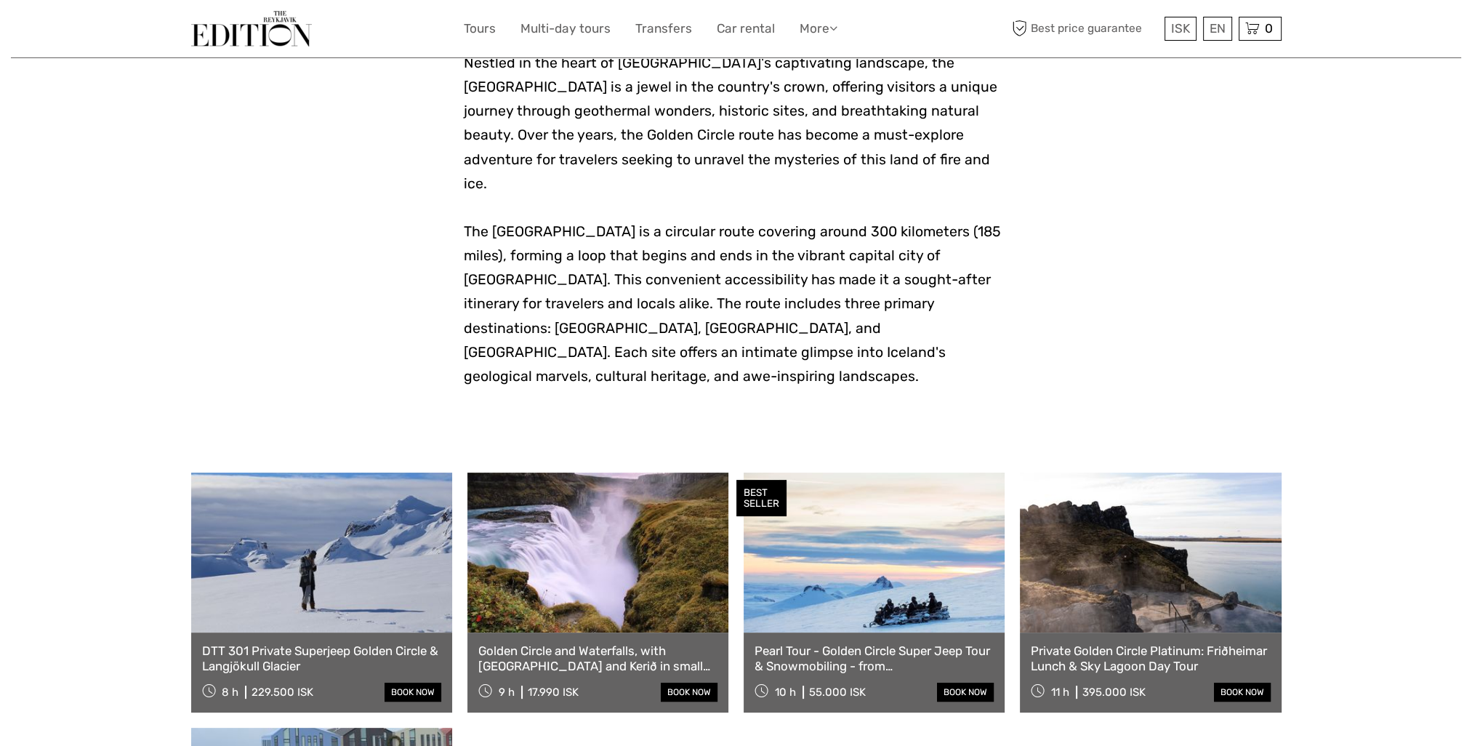 The image size is (1472, 746). I want to click on div: 395.000 ISK, so click(1114, 692).